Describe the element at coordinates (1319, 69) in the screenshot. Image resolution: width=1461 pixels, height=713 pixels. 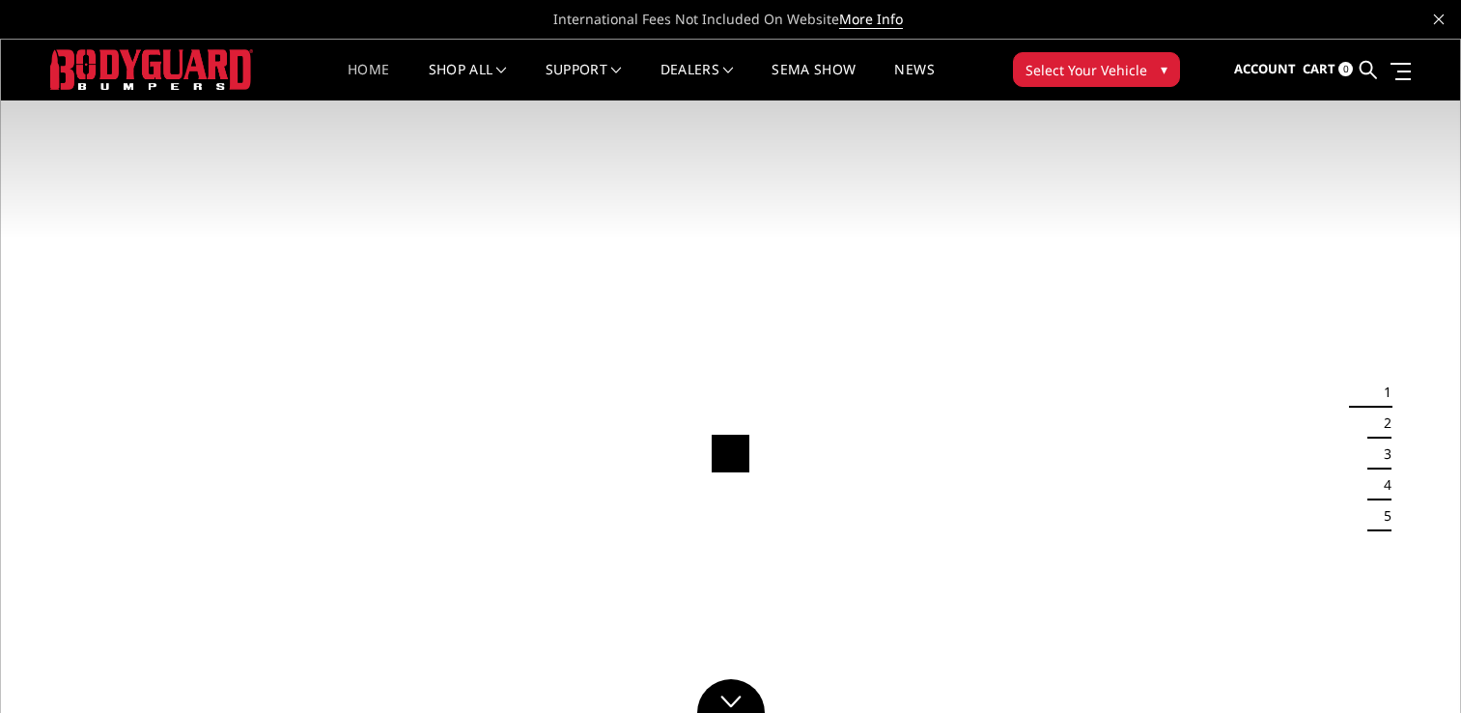
I see `span: Cart` at that location.